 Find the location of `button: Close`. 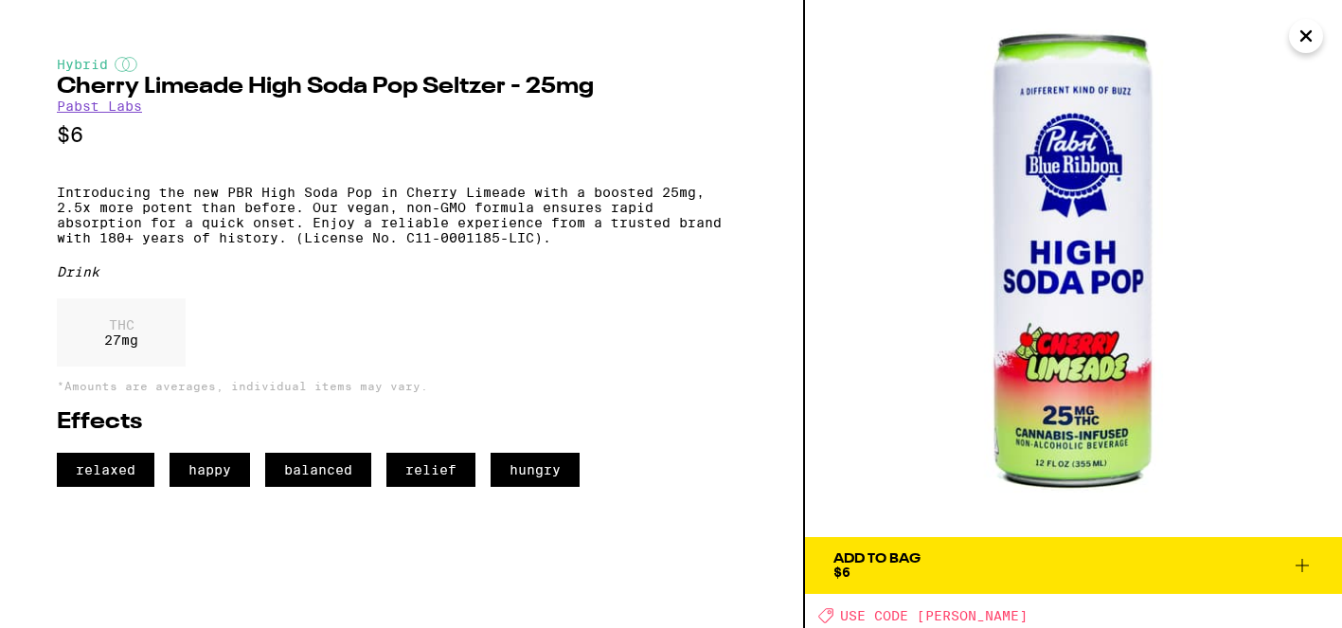

button: Close is located at coordinates (1306, 36).